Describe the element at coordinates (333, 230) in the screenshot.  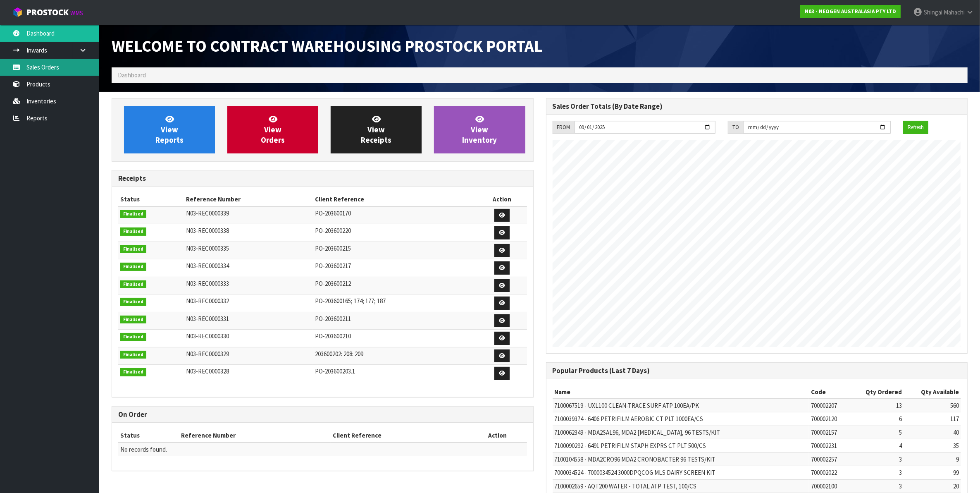
I see `span: PO-203600220` at that location.